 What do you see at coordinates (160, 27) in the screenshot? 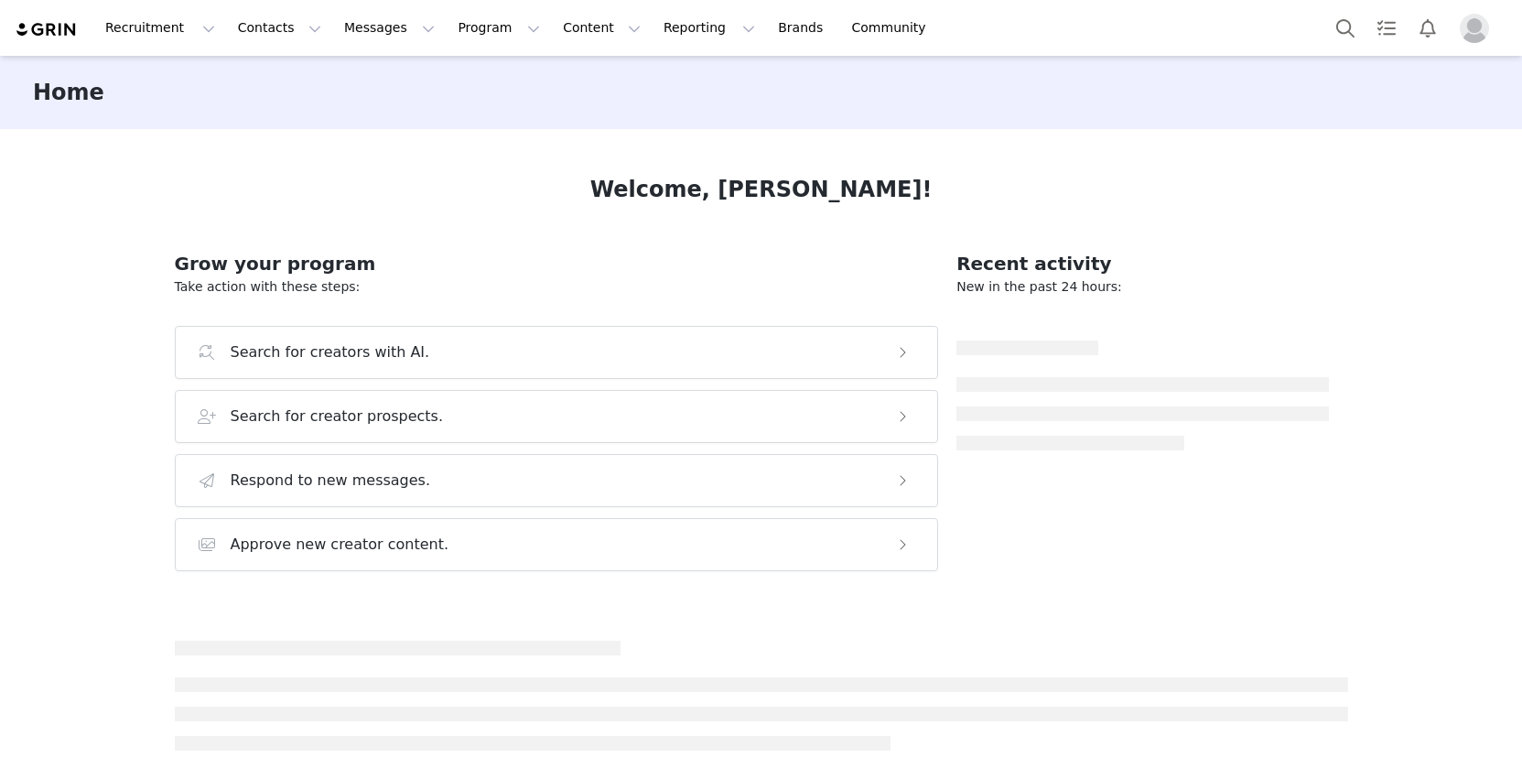
I see `button: Recruitment` at bounding box center [160, 27].